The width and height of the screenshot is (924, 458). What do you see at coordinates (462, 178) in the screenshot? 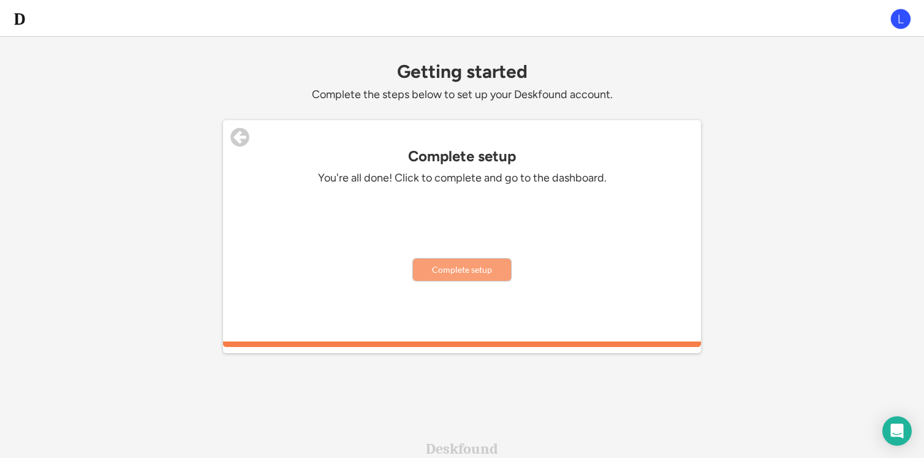
I see `div: You're all done! Click to complete and go to the dashboard.` at bounding box center [462, 178].